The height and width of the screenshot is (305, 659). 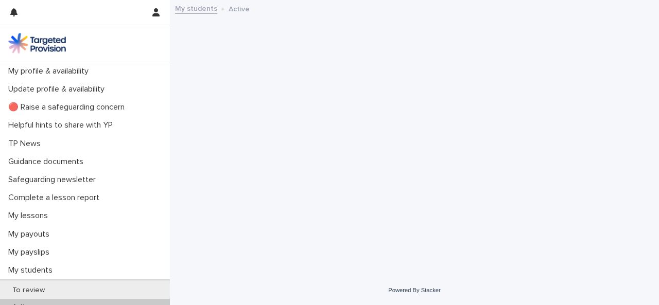 I want to click on p: Safeguarding newsletter, so click(x=54, y=180).